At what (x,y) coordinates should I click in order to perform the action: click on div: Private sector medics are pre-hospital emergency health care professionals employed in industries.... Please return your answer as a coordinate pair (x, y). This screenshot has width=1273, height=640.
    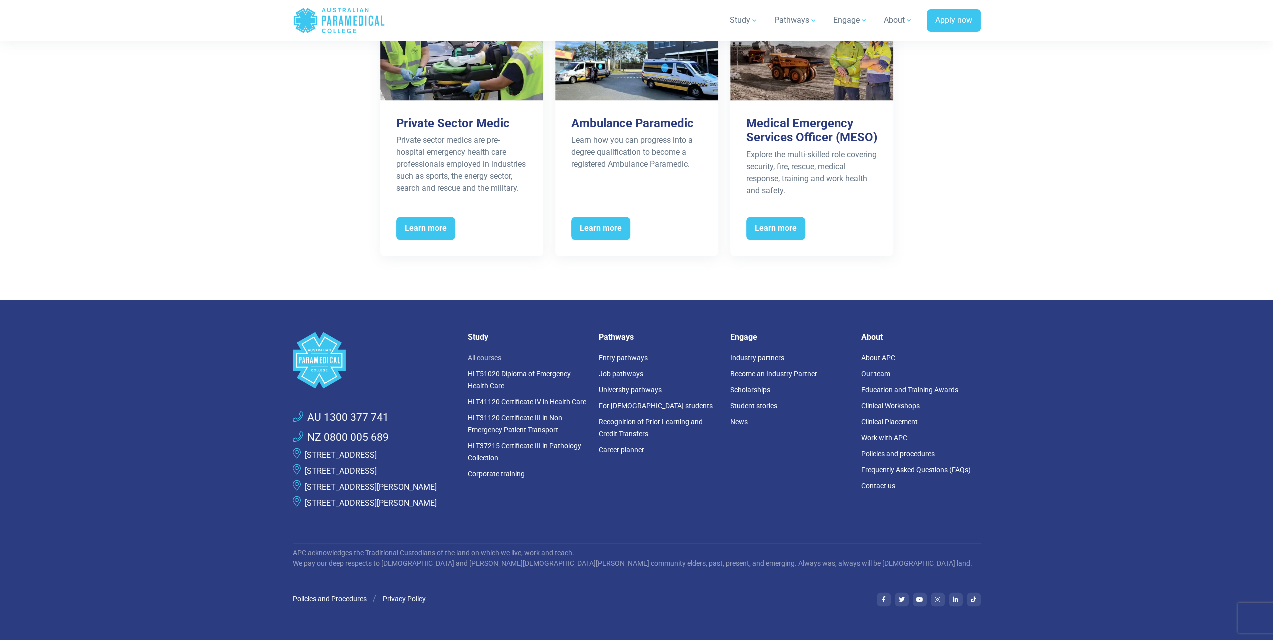
    Looking at the image, I should click on (462, 164).